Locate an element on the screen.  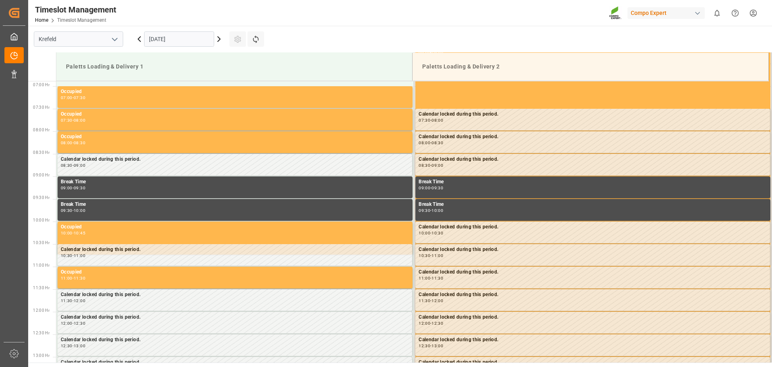
div: Paletts Loading & Delivery 2 is located at coordinates (591, 66).